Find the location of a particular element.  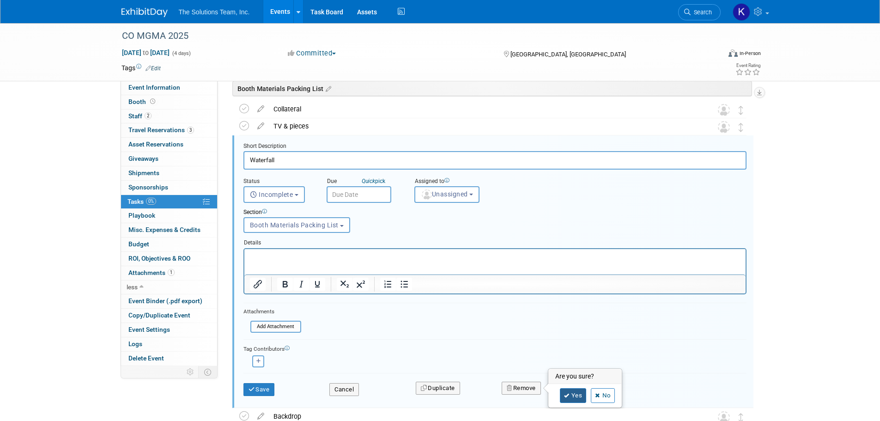

div: Booth Materials Packing List is located at coordinates (492, 88).